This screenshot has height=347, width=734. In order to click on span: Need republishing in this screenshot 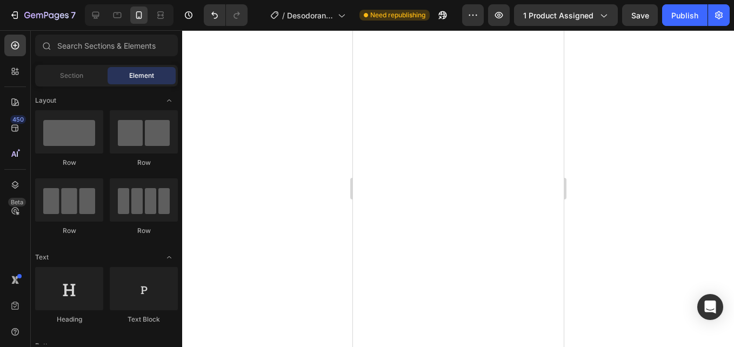, I will do `click(398, 15)`.